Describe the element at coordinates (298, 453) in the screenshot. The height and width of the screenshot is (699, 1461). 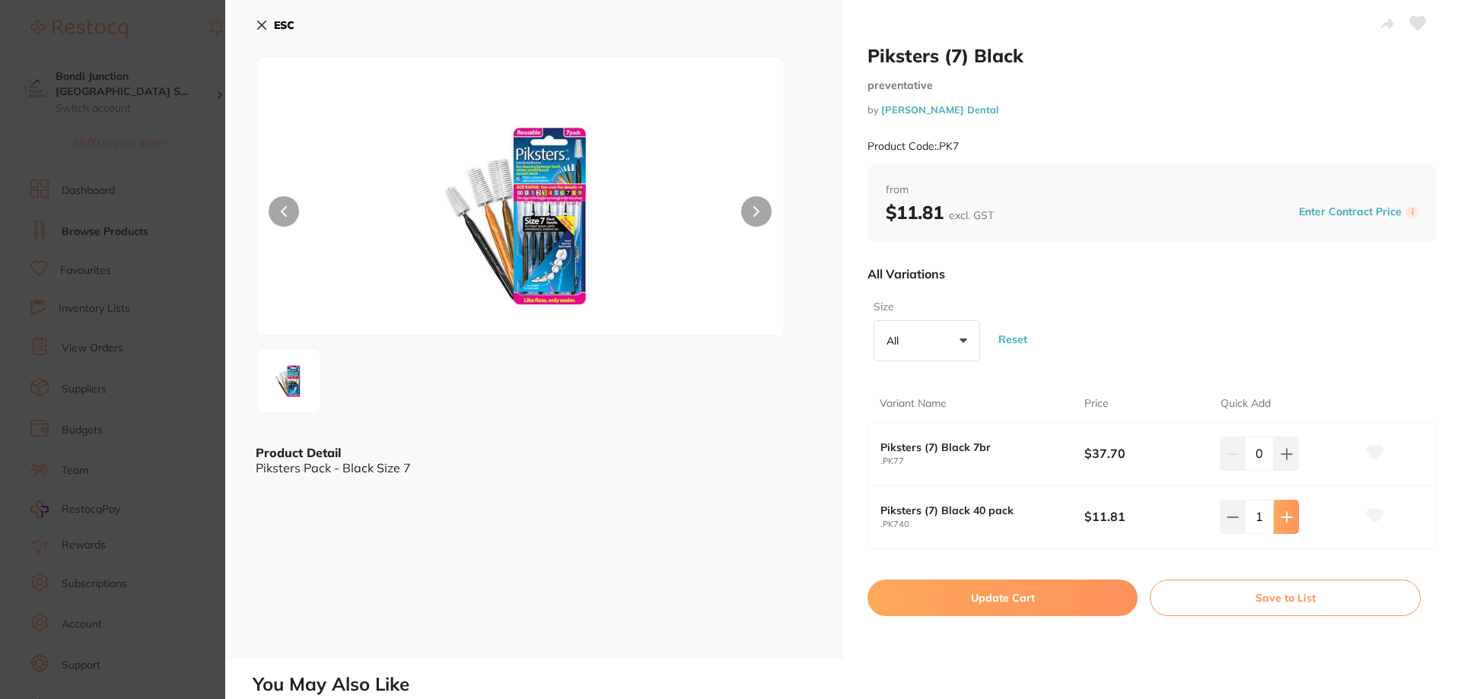
I see `b: Product Detail` at that location.